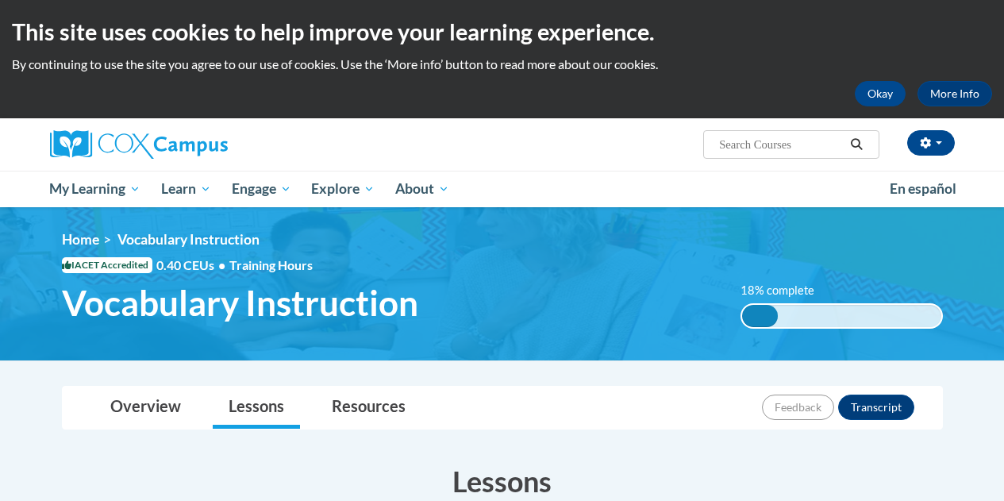  What do you see at coordinates (931, 143) in the screenshot?
I see `button: Account Settings` at bounding box center [931, 143].